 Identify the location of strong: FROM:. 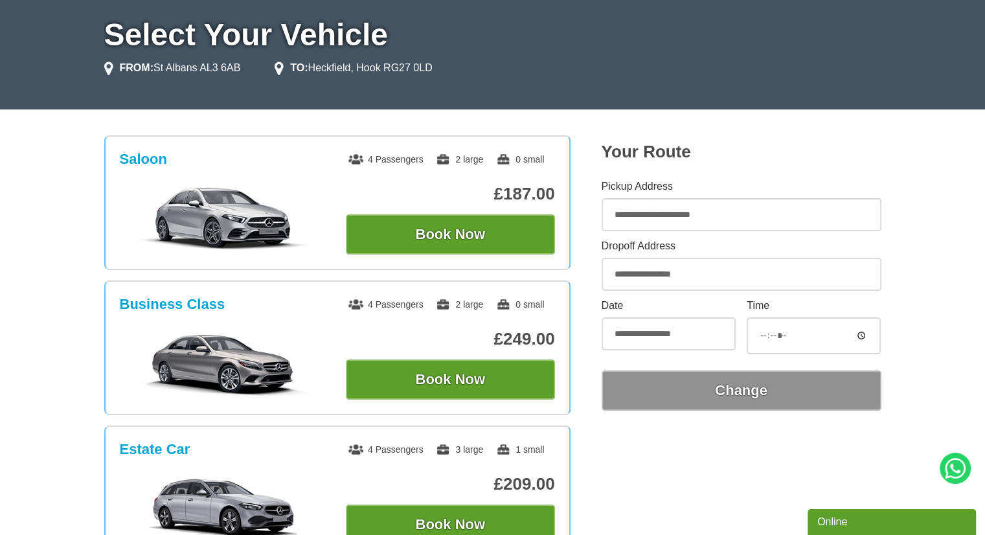
(137, 67).